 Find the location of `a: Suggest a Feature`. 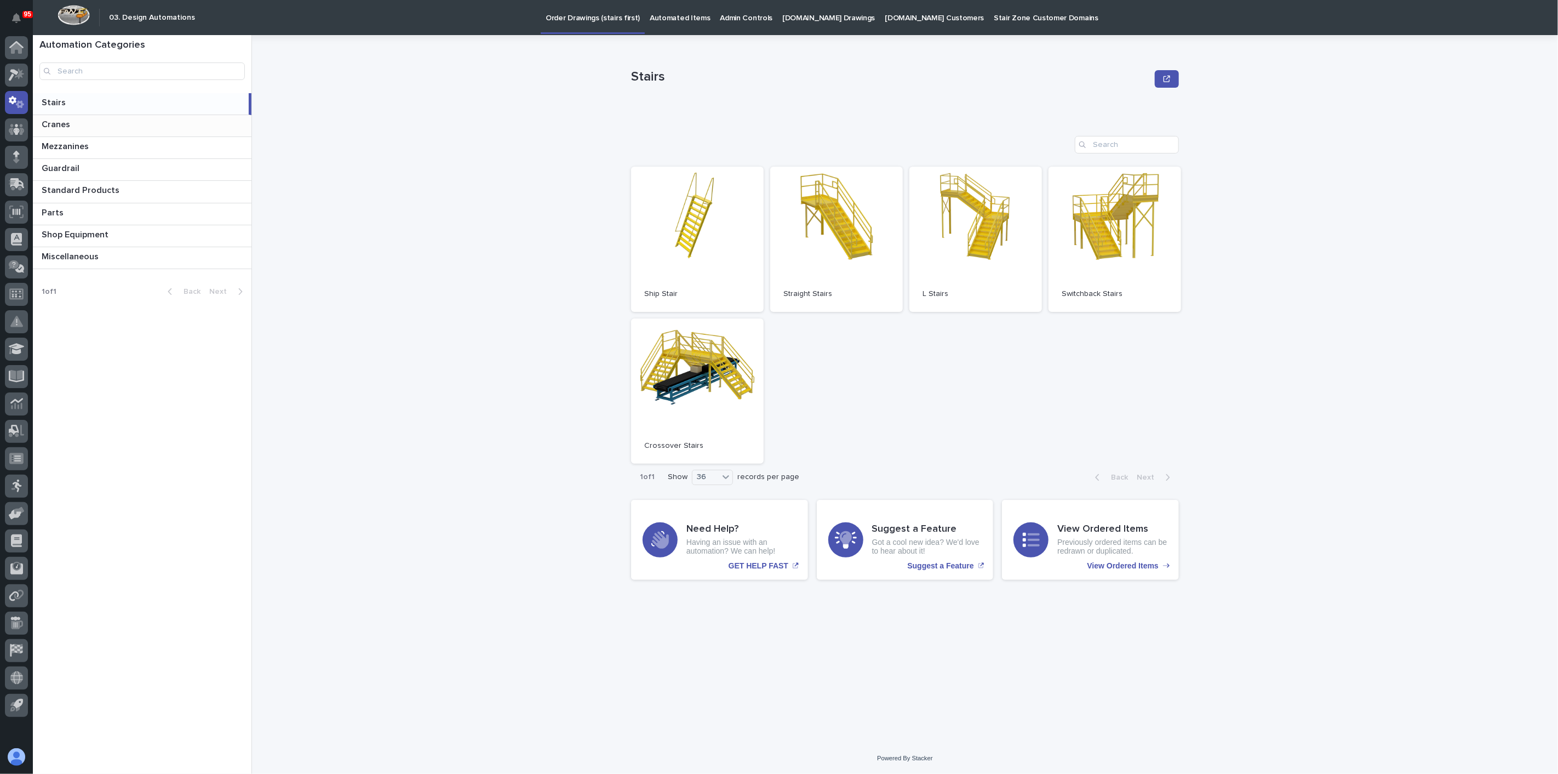

a: Suggest a Feature is located at coordinates (905, 540).